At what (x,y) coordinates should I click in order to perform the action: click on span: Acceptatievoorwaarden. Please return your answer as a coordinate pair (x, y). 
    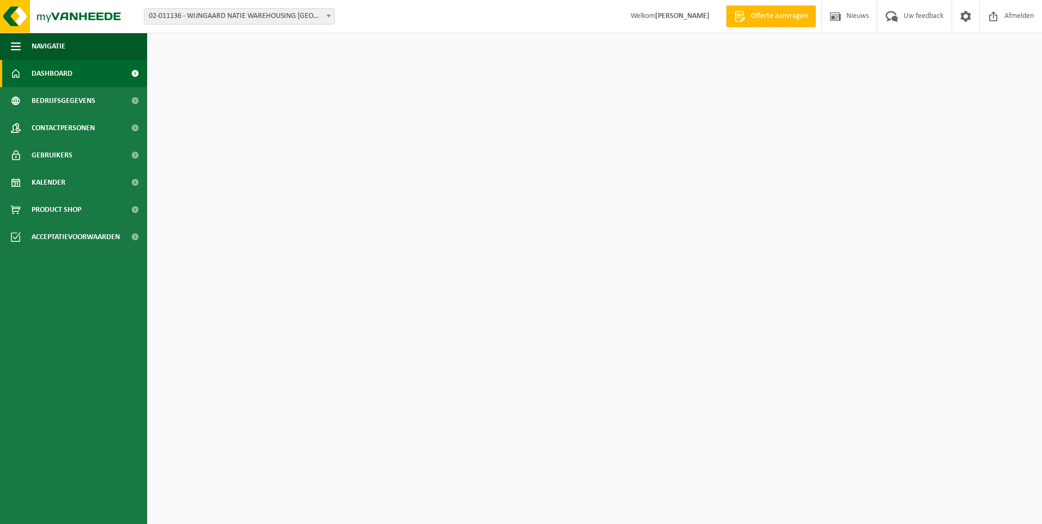
    Looking at the image, I should click on (76, 237).